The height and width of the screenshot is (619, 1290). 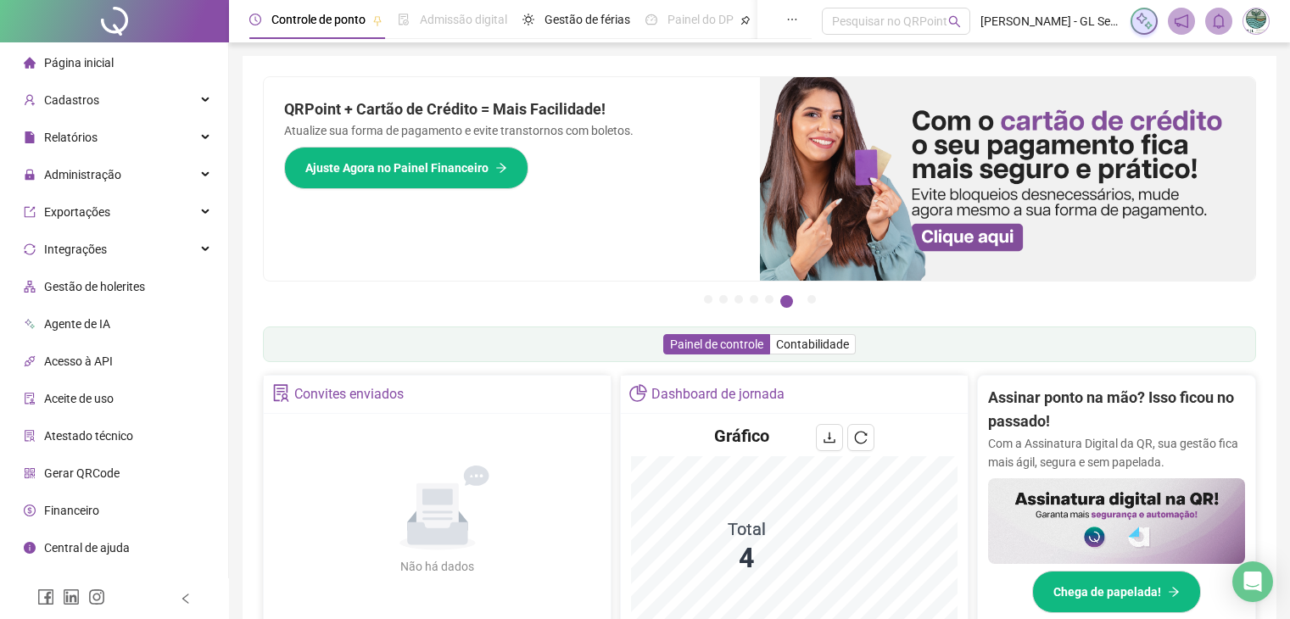 I want to click on span: export, so click(x=30, y=212).